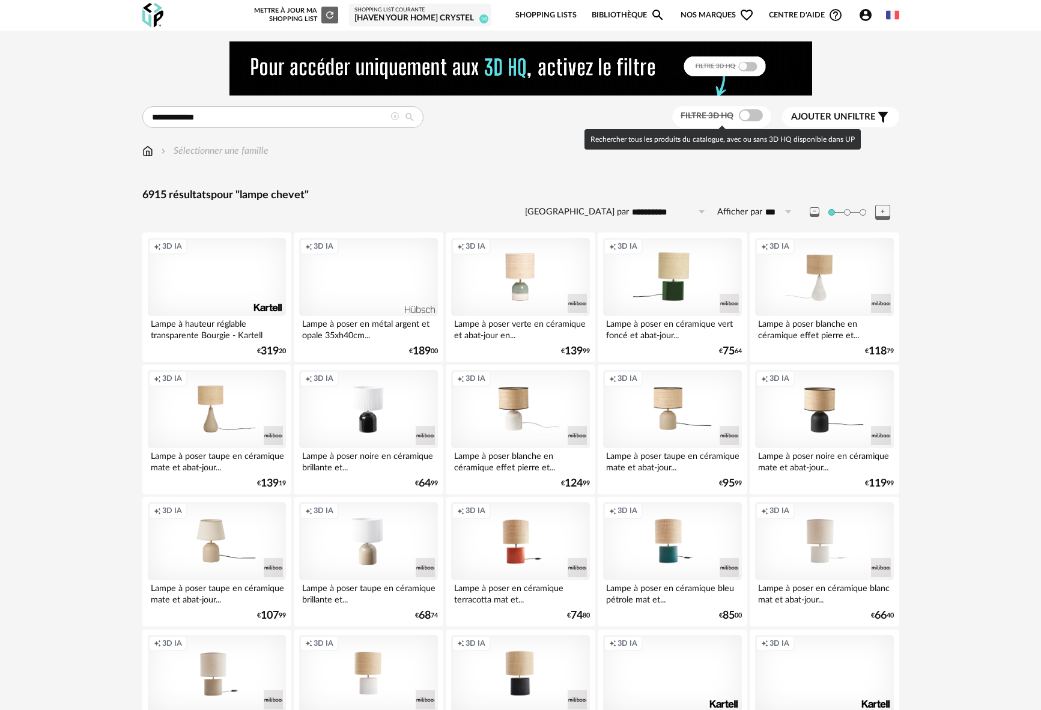 The image size is (1041, 710). What do you see at coordinates (217, 429) in the screenshot?
I see `a: Creation icon 3D IA Lampe à poser taupe en céramique mate et abat-jour... €13919` at bounding box center [217, 429].